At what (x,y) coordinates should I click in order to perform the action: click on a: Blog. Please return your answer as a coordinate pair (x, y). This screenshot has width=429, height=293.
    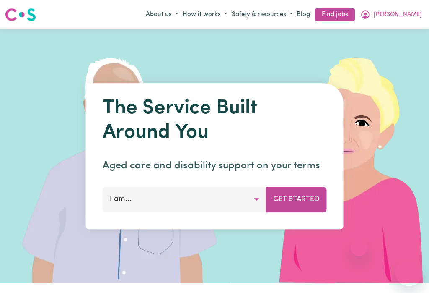
    Looking at the image, I should click on (304, 15).